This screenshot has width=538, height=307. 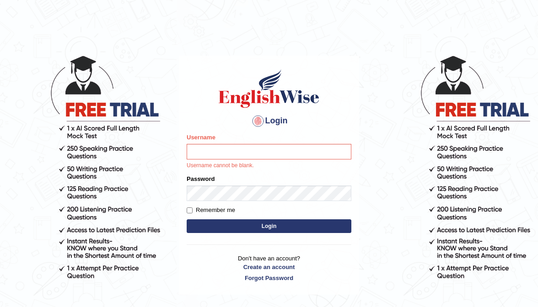 What do you see at coordinates (269, 226) in the screenshot?
I see `button: Login` at bounding box center [269, 226].